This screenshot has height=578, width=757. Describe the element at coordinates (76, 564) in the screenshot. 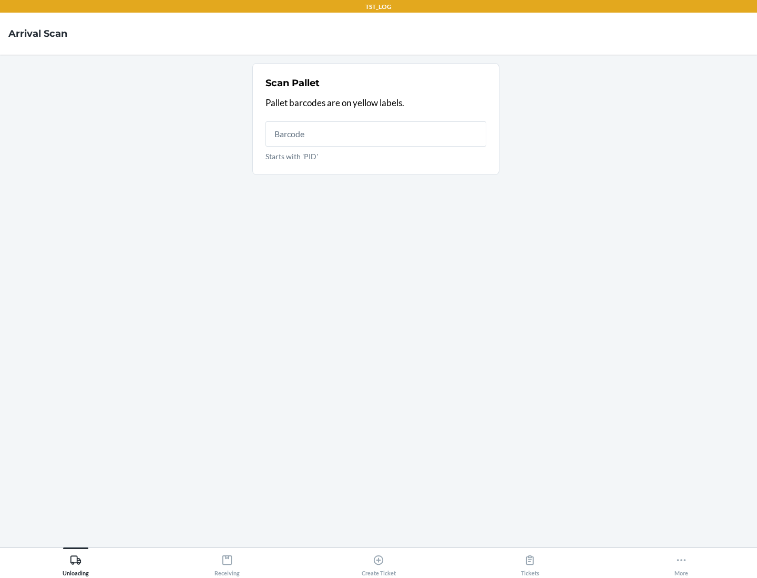

I see `div: Unloading` at that location.